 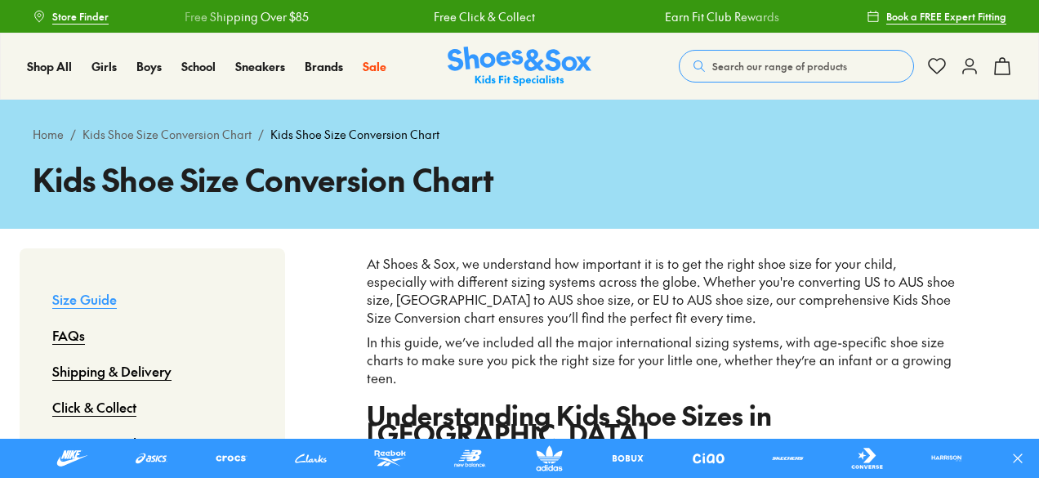 What do you see at coordinates (94, 407) in the screenshot?
I see `a: Click & Collect` at bounding box center [94, 407].